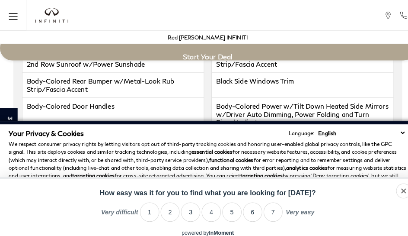 This screenshot has height=236, width=408. What do you see at coordinates (187, 208) in the screenshot?
I see `li: 3` at bounding box center [187, 208].